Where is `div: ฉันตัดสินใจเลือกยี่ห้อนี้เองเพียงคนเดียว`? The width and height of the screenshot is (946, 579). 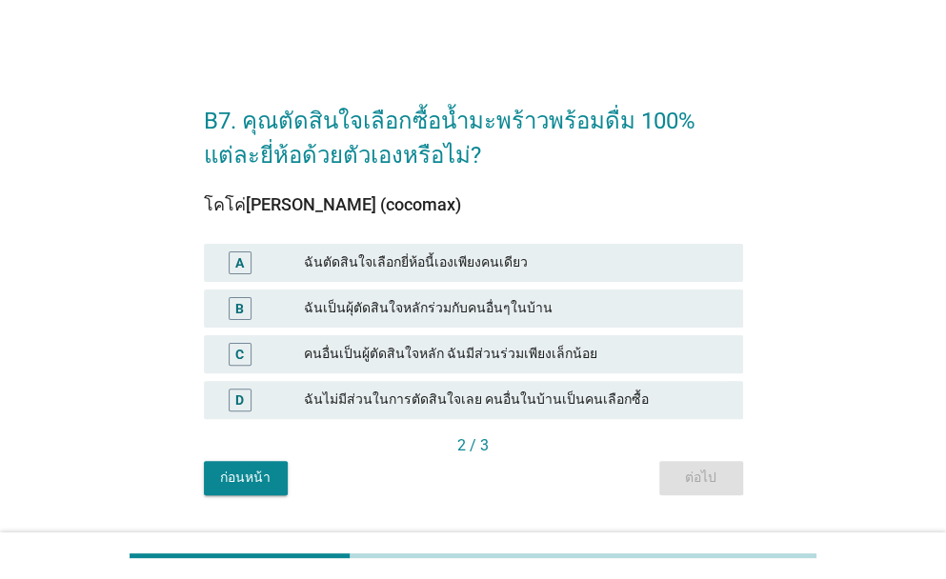 div: ฉันตัดสินใจเลือกยี่ห้อนี้เองเพียงคนเดียว is located at coordinates (515, 263).